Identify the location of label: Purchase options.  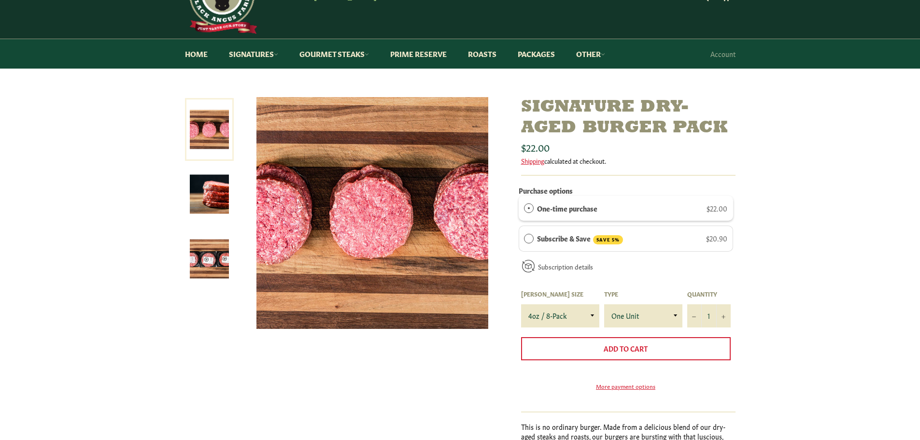
(546, 190).